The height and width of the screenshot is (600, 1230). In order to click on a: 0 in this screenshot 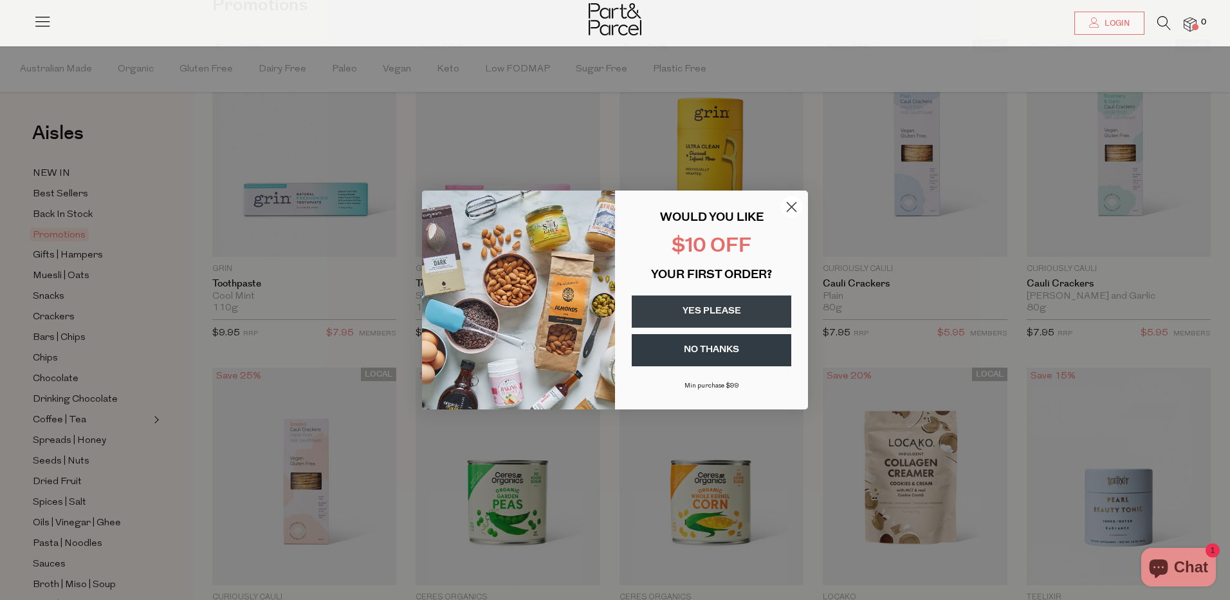, I will do `click(1190, 24)`.